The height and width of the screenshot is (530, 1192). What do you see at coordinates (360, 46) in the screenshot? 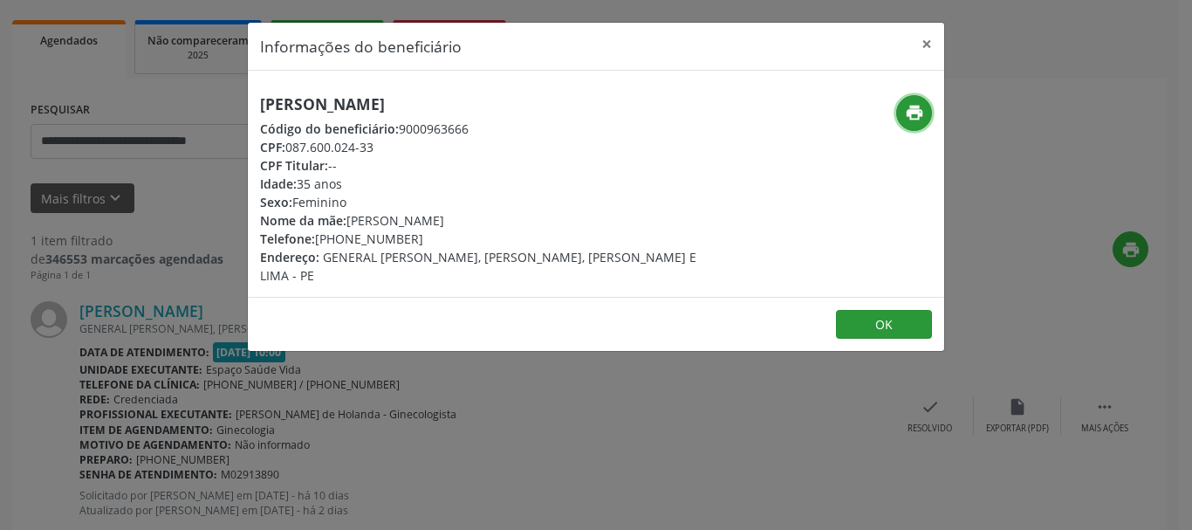
I see `h5: Informações do beneficiário` at bounding box center [360, 46].